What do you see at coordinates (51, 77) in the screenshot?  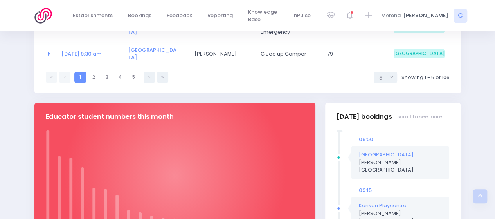 I see `a: First` at bounding box center [51, 77].